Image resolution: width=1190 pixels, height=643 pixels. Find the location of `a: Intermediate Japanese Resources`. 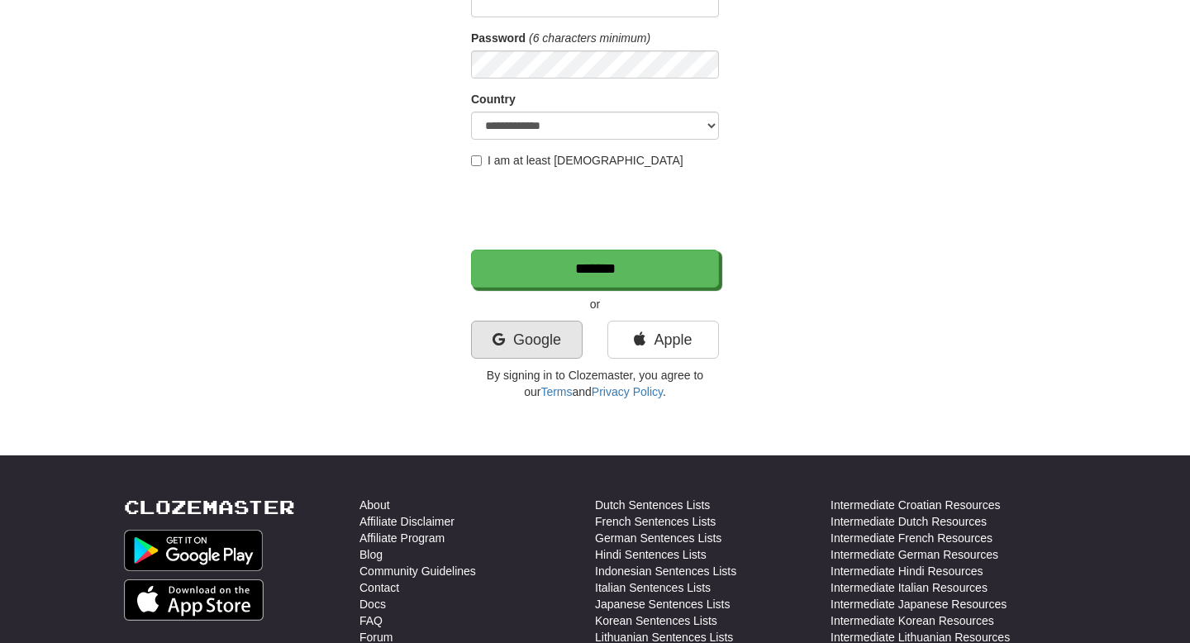

a: Intermediate Japanese Resources is located at coordinates (918, 604).